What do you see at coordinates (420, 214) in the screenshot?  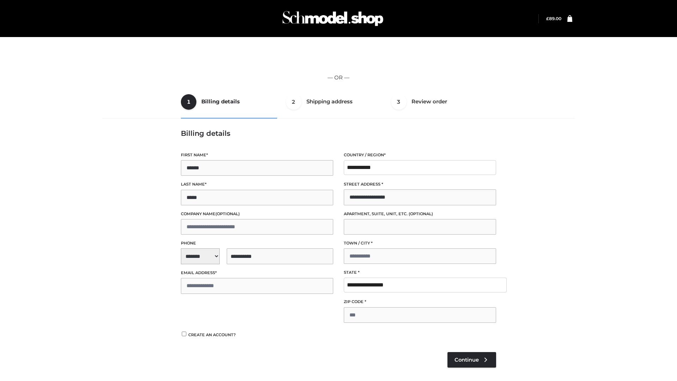 I see `label: Apartment, suite, unit, etc.` at bounding box center [420, 214].